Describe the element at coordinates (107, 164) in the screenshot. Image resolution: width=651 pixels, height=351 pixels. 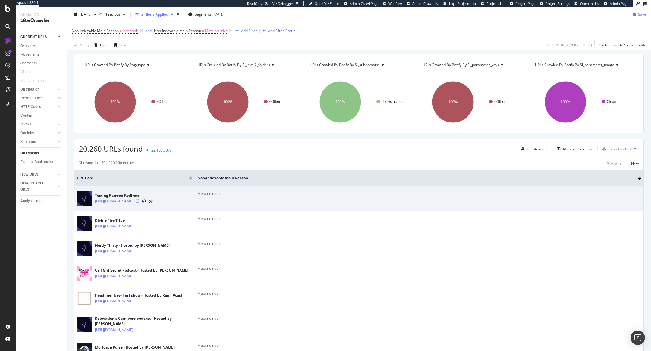
I see `div: Showing 1 to 50 of 20,260 entries` at that location.